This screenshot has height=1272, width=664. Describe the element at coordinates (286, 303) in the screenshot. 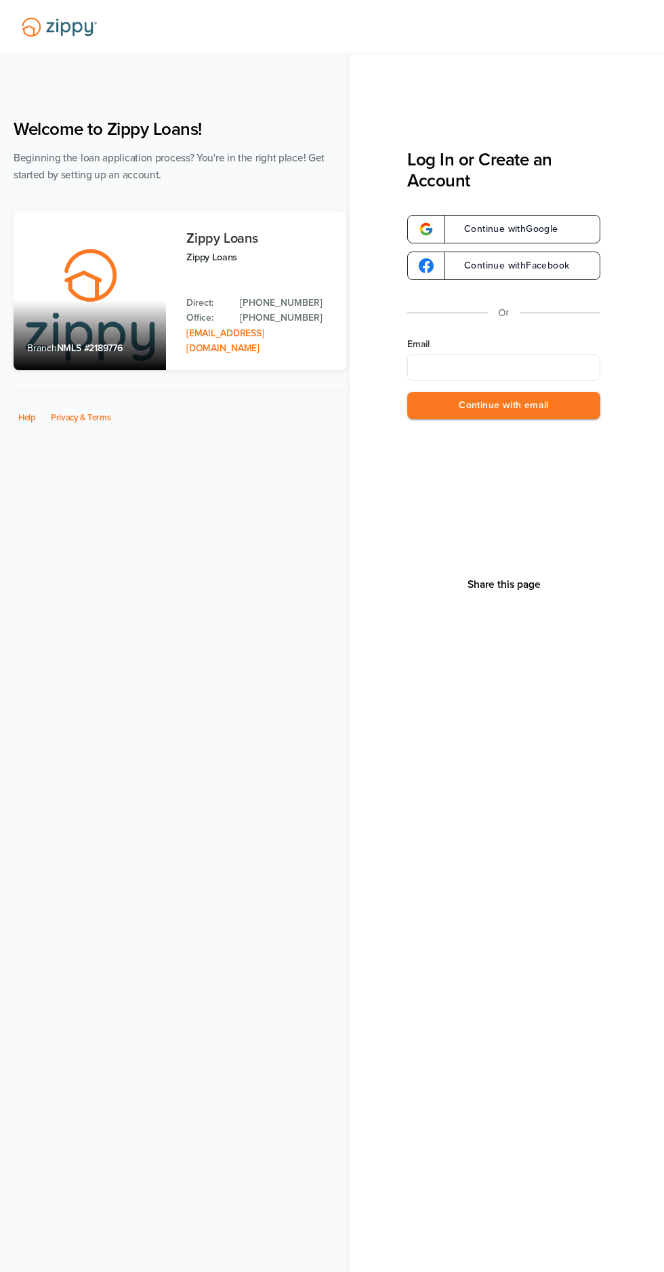

I see `a: Direct Phone: 512-975-2947` at that location.